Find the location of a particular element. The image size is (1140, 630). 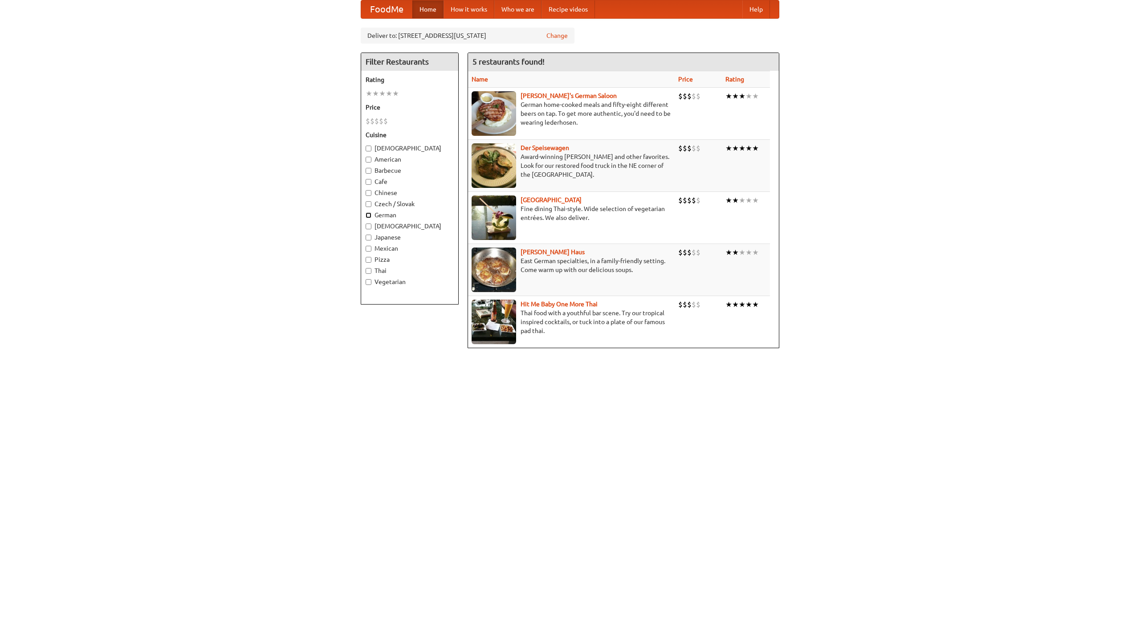

h5: Rating is located at coordinates (410, 80).